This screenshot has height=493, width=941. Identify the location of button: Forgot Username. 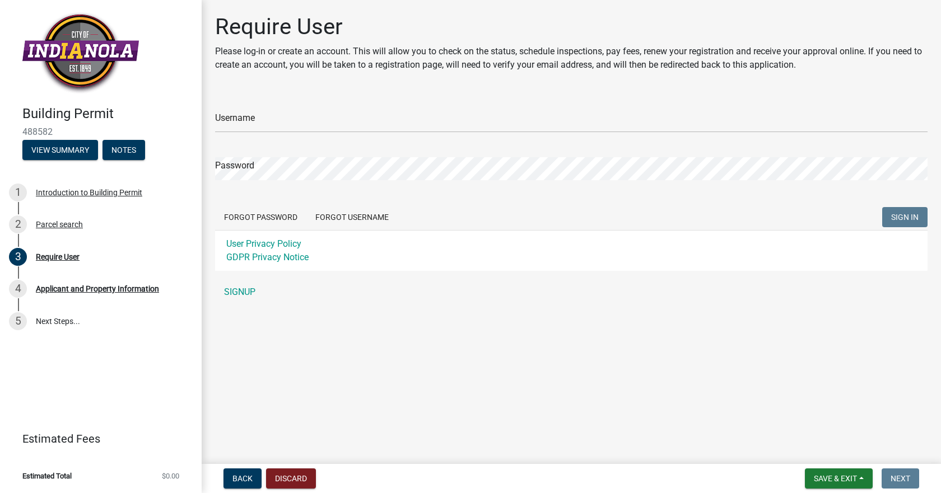
(352, 217).